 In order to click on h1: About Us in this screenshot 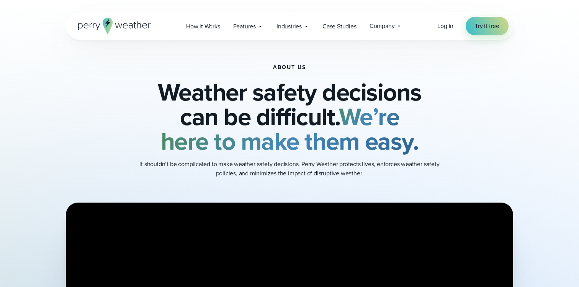, I will do `click(290, 67)`.